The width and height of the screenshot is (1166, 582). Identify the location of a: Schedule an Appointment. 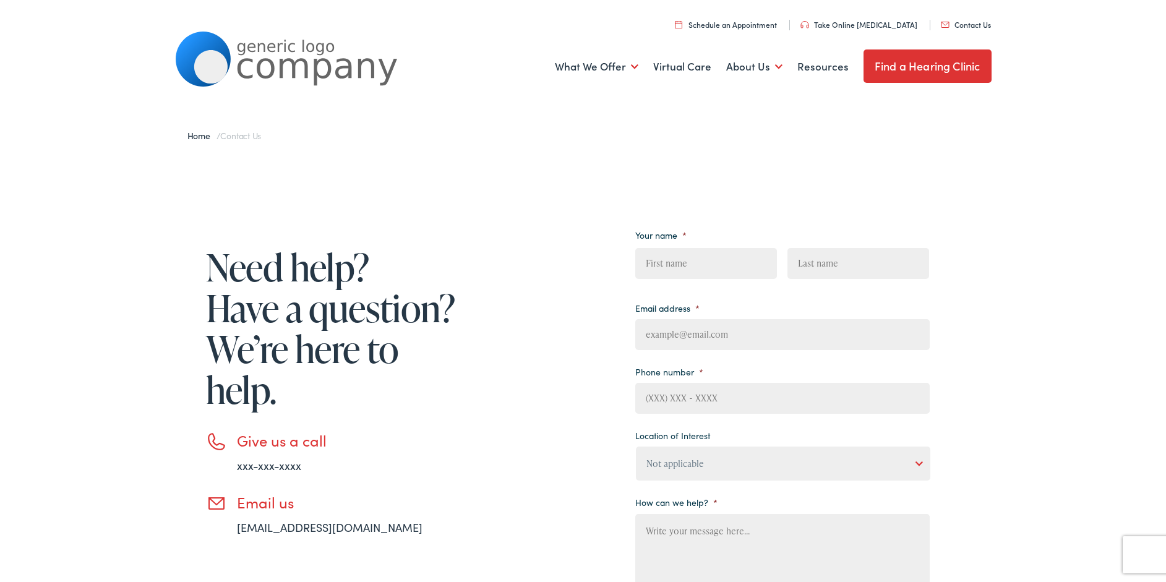
(726, 24).